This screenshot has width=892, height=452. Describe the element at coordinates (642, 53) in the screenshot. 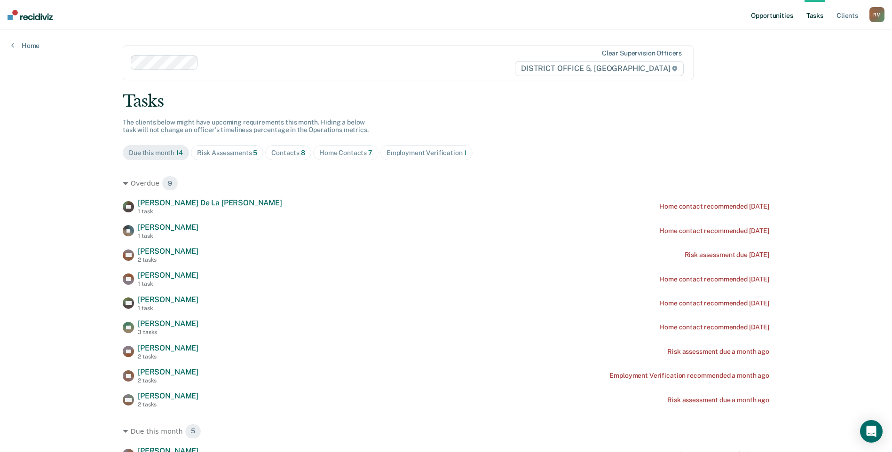

I see `div: Clear supervision officers` at that location.